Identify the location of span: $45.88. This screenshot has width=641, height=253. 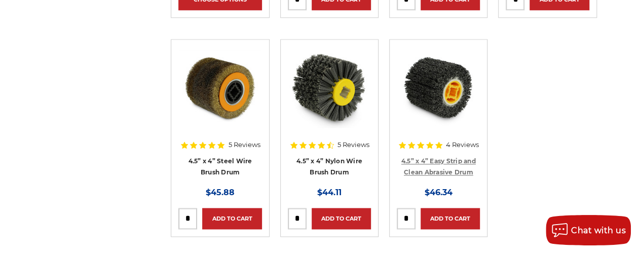
(220, 192).